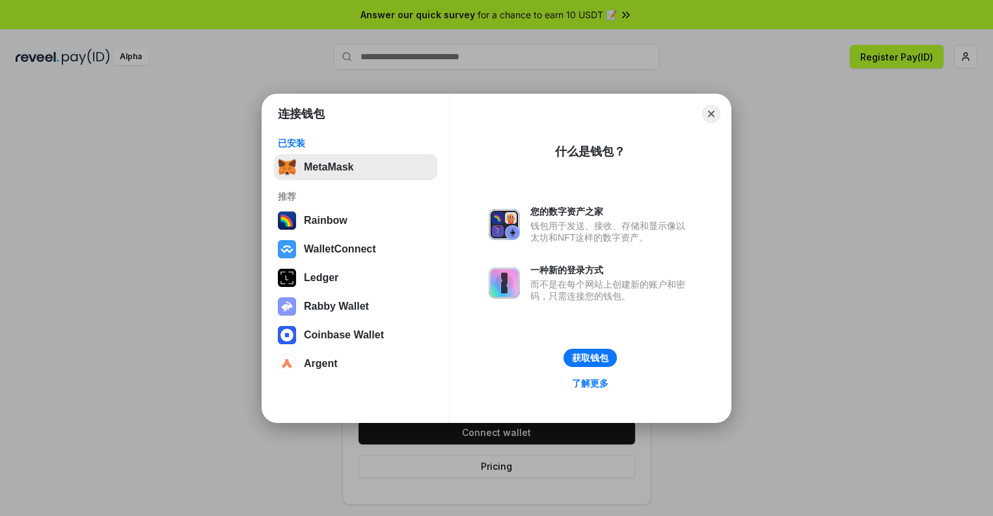  What do you see at coordinates (321, 278) in the screenshot?
I see `div: Ledger` at bounding box center [321, 278].